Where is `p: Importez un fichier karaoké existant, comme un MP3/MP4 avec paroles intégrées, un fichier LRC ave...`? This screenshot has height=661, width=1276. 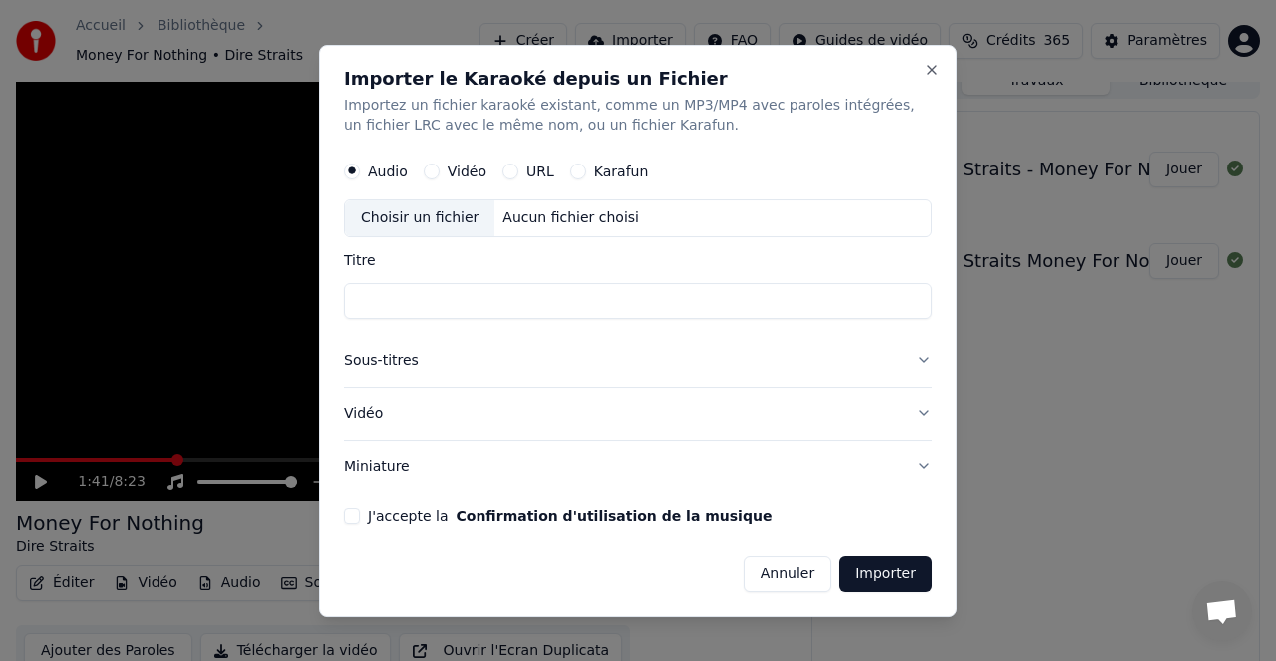
p: Importez un fichier karaoké existant, comme un MP3/MP4 avec paroles intégrées, un fichier LRC ave... is located at coordinates (638, 116).